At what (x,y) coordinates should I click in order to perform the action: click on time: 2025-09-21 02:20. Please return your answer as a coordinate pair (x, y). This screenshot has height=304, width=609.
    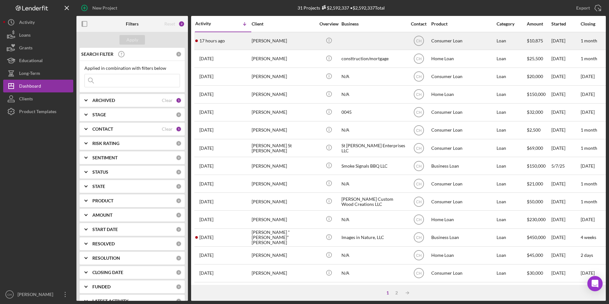
    Looking at the image, I should click on (207, 112).